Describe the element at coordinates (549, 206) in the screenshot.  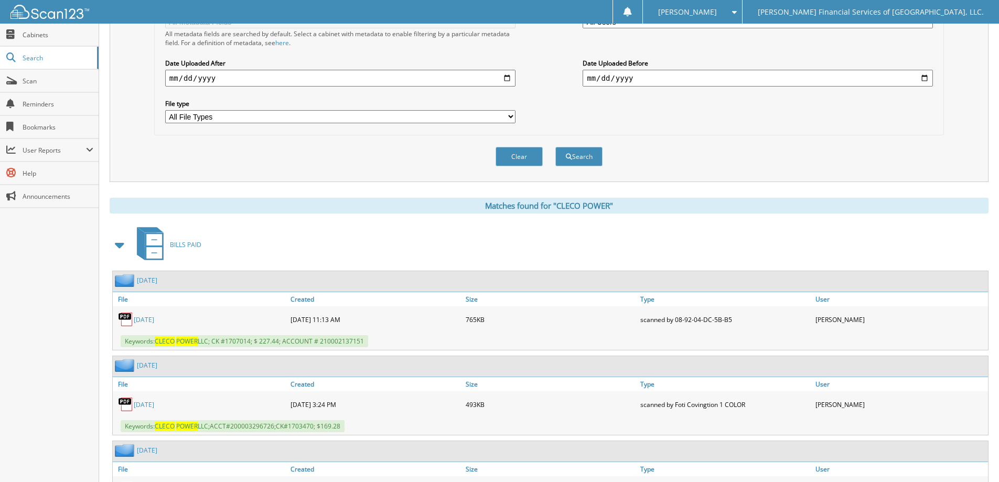
I see `div: Matches found for "CLECO POWER"` at that location.